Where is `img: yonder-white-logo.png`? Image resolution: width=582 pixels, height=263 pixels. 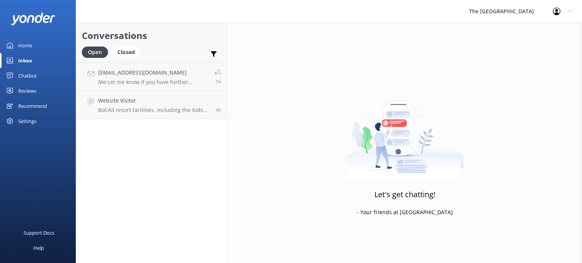
img: yonder-white-logo.png is located at coordinates (33, 19).